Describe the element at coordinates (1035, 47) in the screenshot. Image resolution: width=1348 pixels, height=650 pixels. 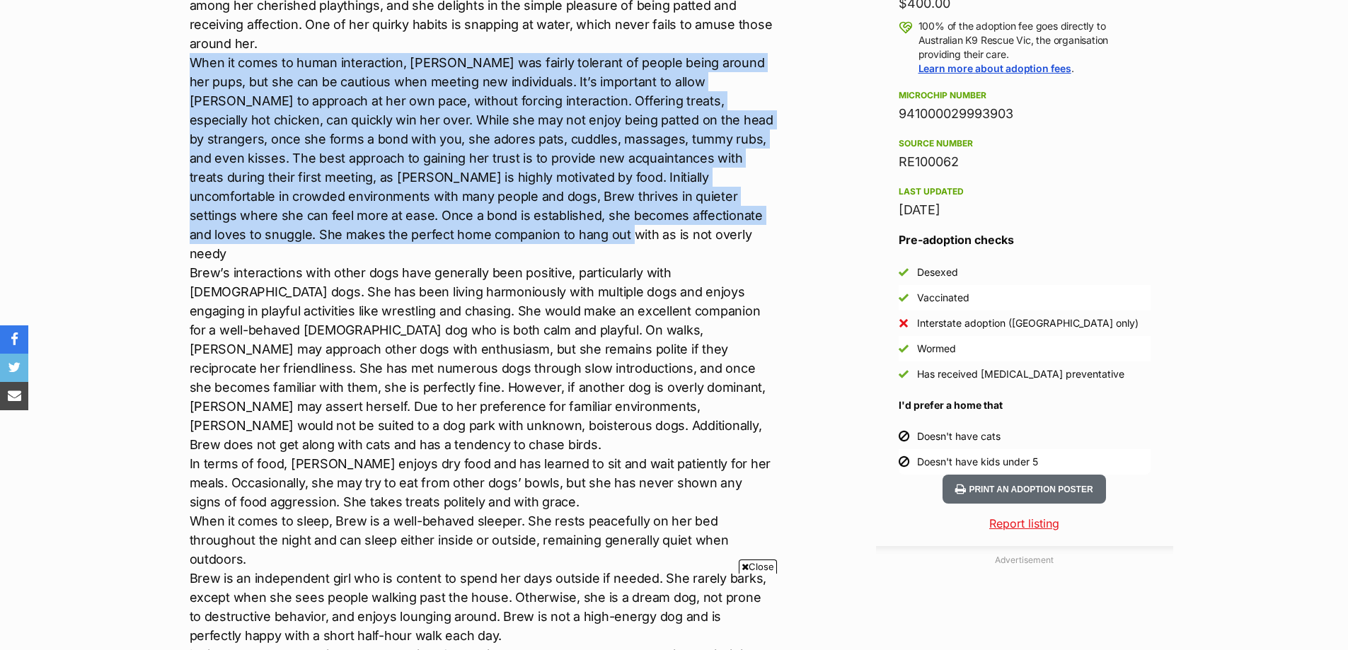
I see `p: 100% of the adoption fee goes directly to Australian K9 Rescue Vic, the organisation providing th...` at that location.